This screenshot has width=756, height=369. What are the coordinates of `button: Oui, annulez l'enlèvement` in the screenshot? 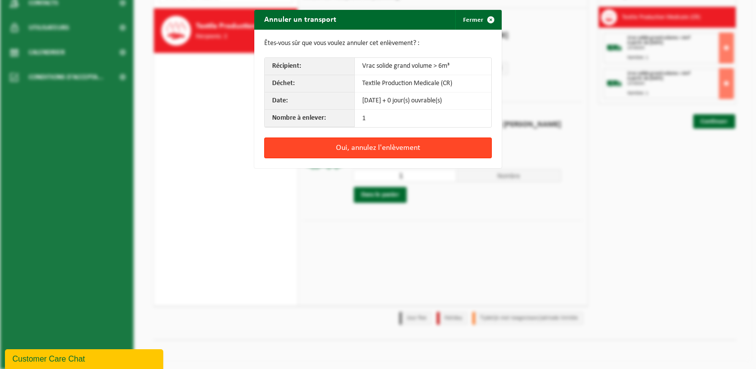 It's located at (378, 148).